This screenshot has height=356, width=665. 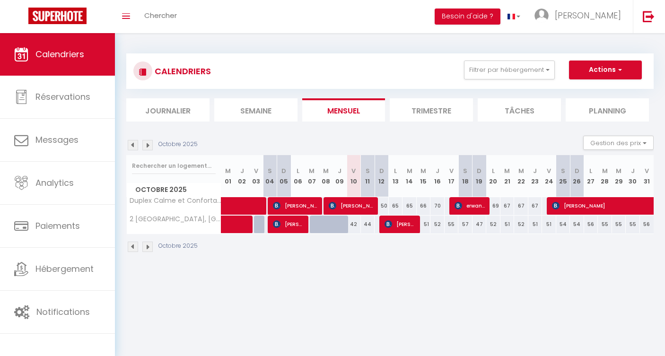 I want to click on th: 25, so click(x=563, y=176).